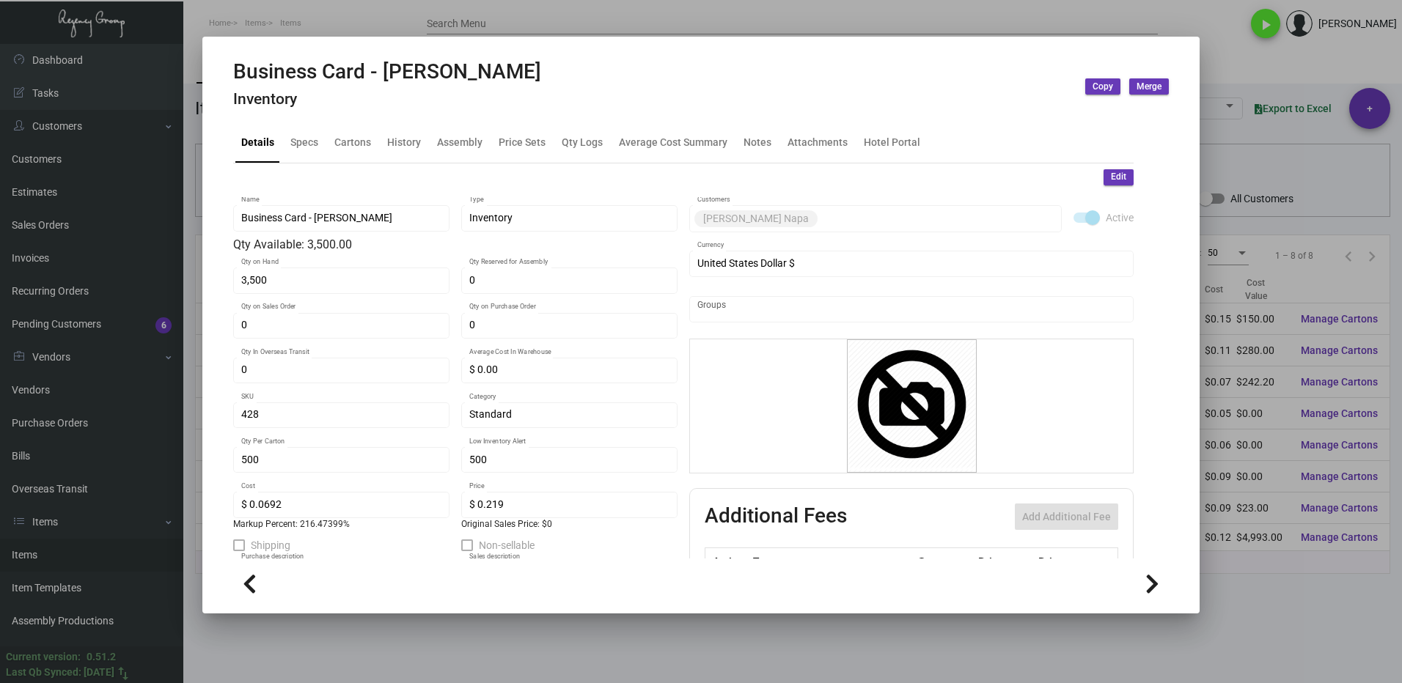 The image size is (1402, 683). What do you see at coordinates (101, 657) in the screenshot?
I see `div: 0.51.2` at bounding box center [101, 657].